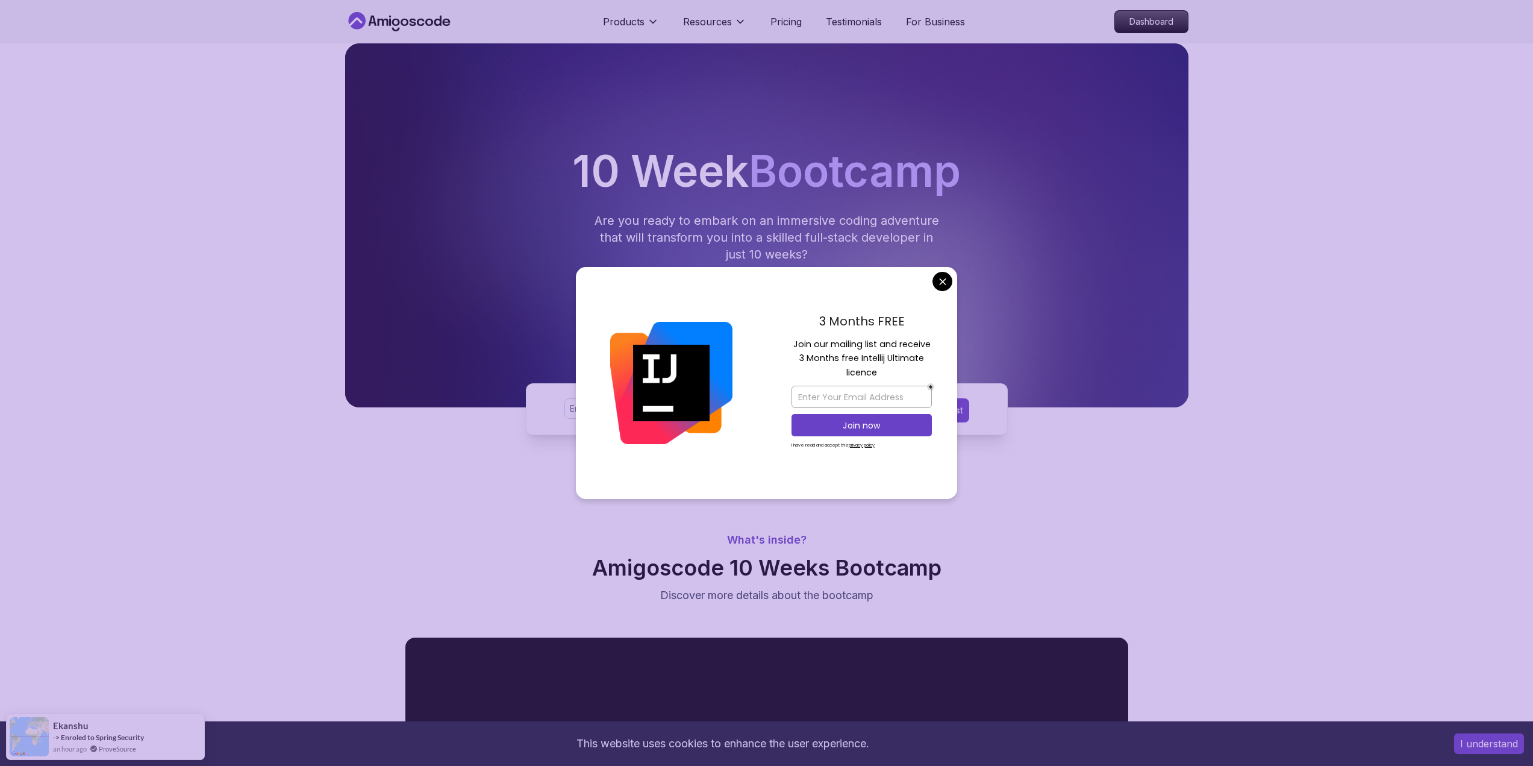 This screenshot has width=1533, height=766. I want to click on a: Pricing, so click(786, 22).